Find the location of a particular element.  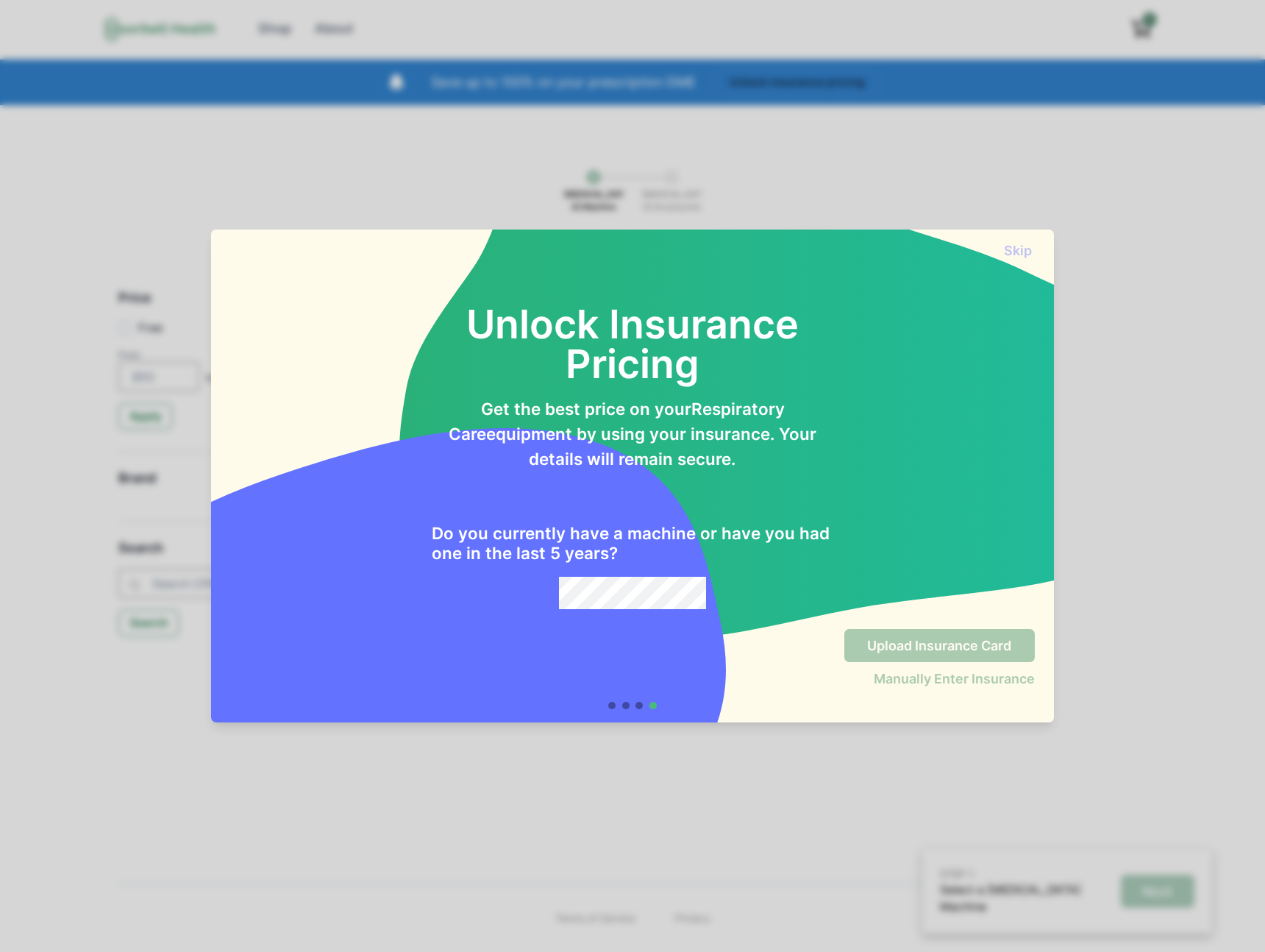

p: Upload Insurance Card is located at coordinates (939, 646).